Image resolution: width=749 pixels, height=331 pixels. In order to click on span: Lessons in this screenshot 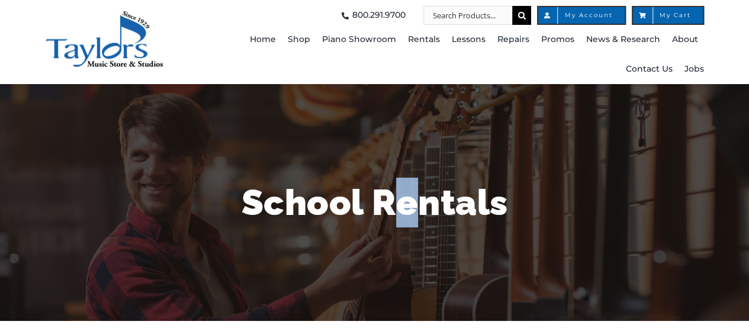, I will do `click(468, 40)`.